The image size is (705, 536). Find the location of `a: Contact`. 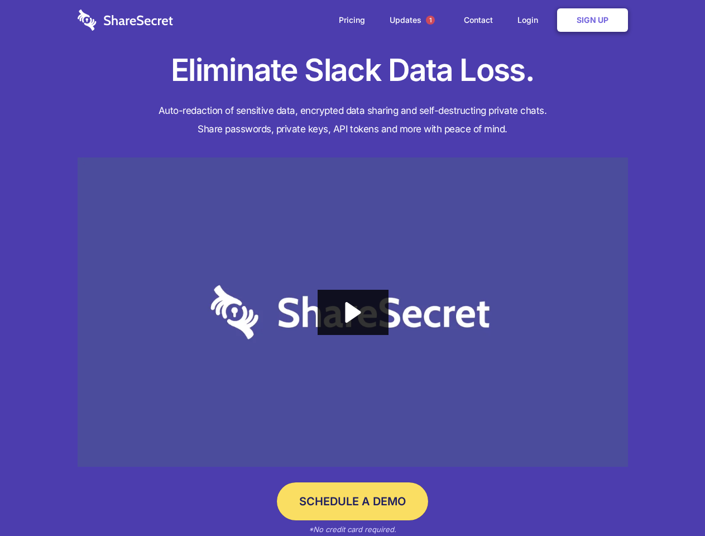

a: Contact is located at coordinates (478, 20).